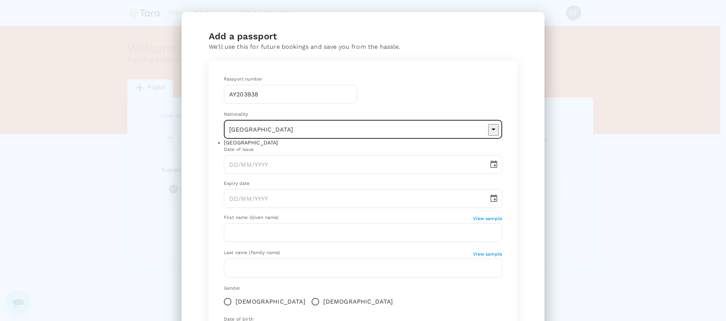  Describe the element at coordinates (363, 289) in the screenshot. I see `div: Gender` at that location.